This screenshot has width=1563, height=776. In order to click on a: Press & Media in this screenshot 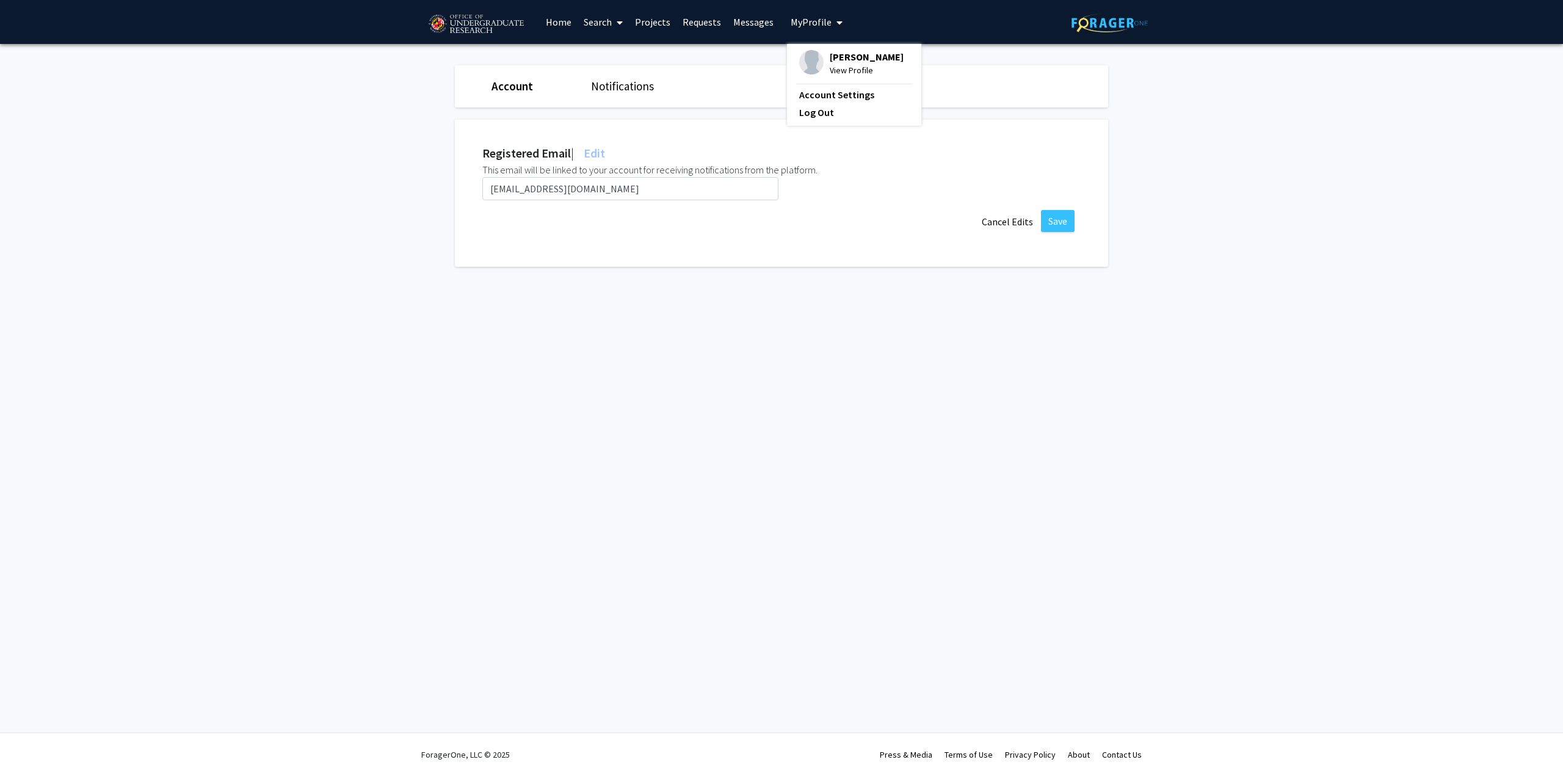, I will do `click(906, 754)`.